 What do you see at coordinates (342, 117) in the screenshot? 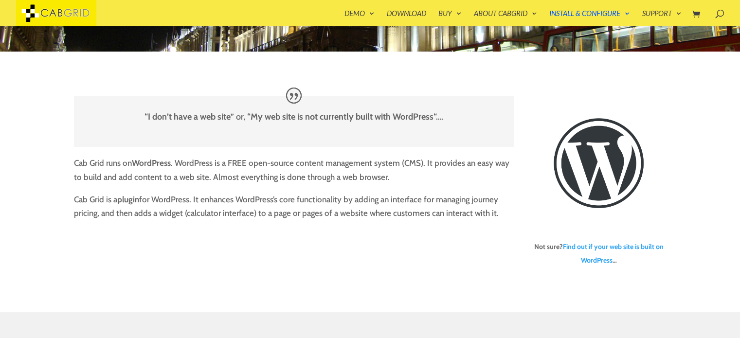
I see `strong: My web site is not currently built with WordPress` at bounding box center [342, 117].